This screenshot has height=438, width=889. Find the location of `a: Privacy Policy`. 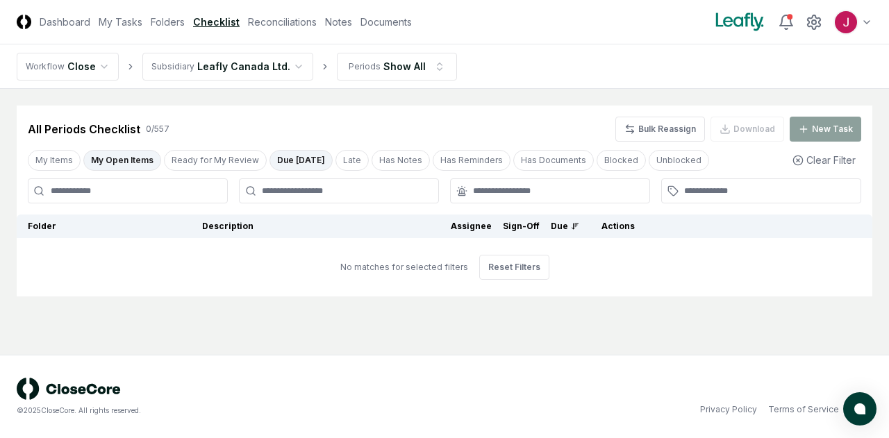

a: Privacy Policy is located at coordinates (728, 410).